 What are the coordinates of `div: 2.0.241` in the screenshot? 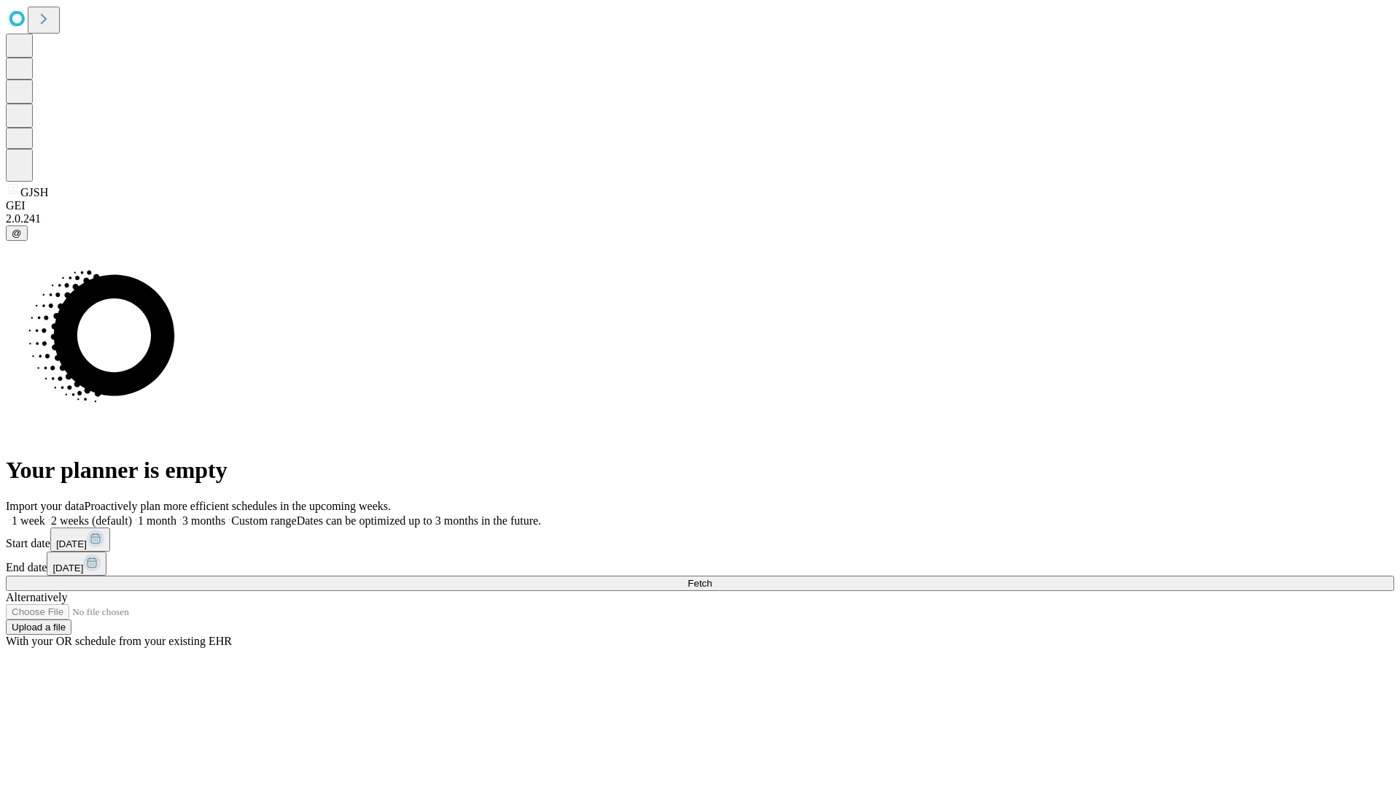 It's located at (700, 219).